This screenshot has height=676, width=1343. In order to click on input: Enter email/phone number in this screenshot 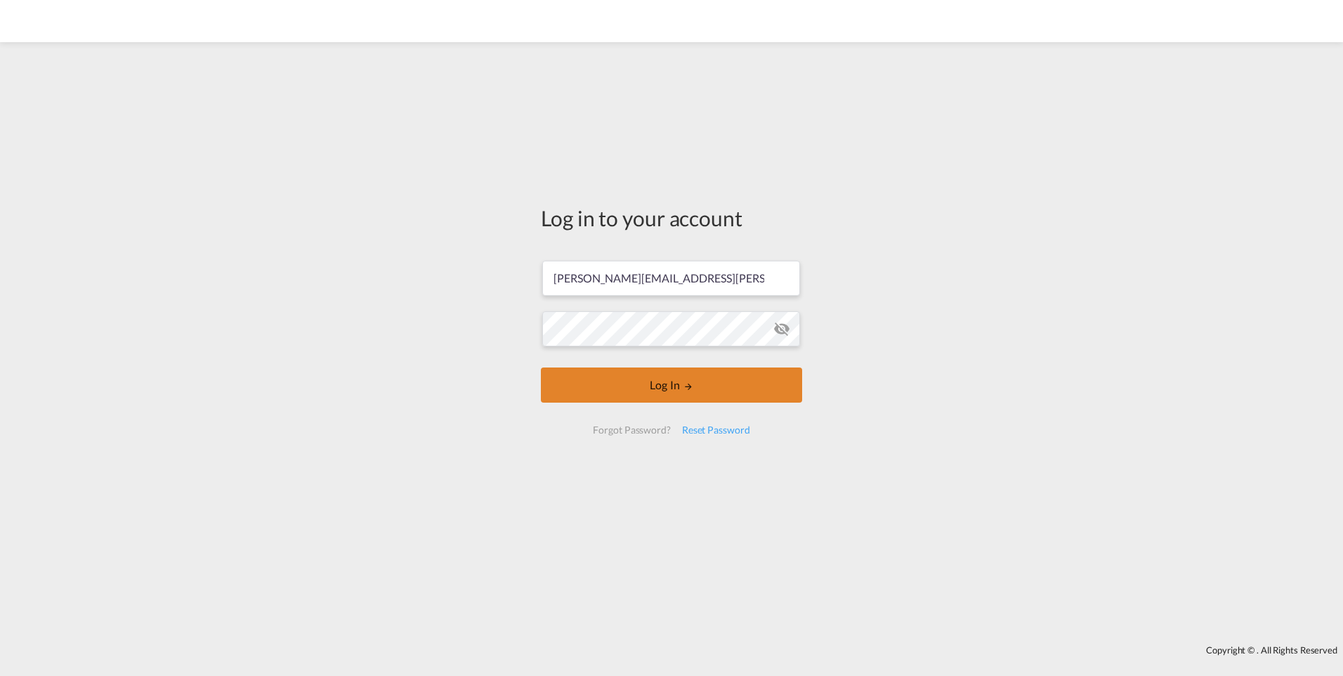, I will do `click(671, 278)`.